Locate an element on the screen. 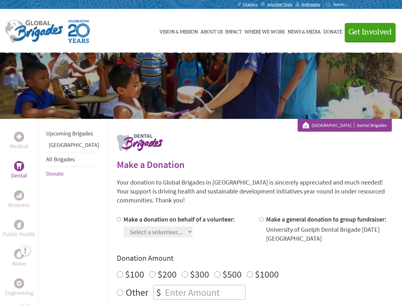  div: Medical is located at coordinates (19, 137).